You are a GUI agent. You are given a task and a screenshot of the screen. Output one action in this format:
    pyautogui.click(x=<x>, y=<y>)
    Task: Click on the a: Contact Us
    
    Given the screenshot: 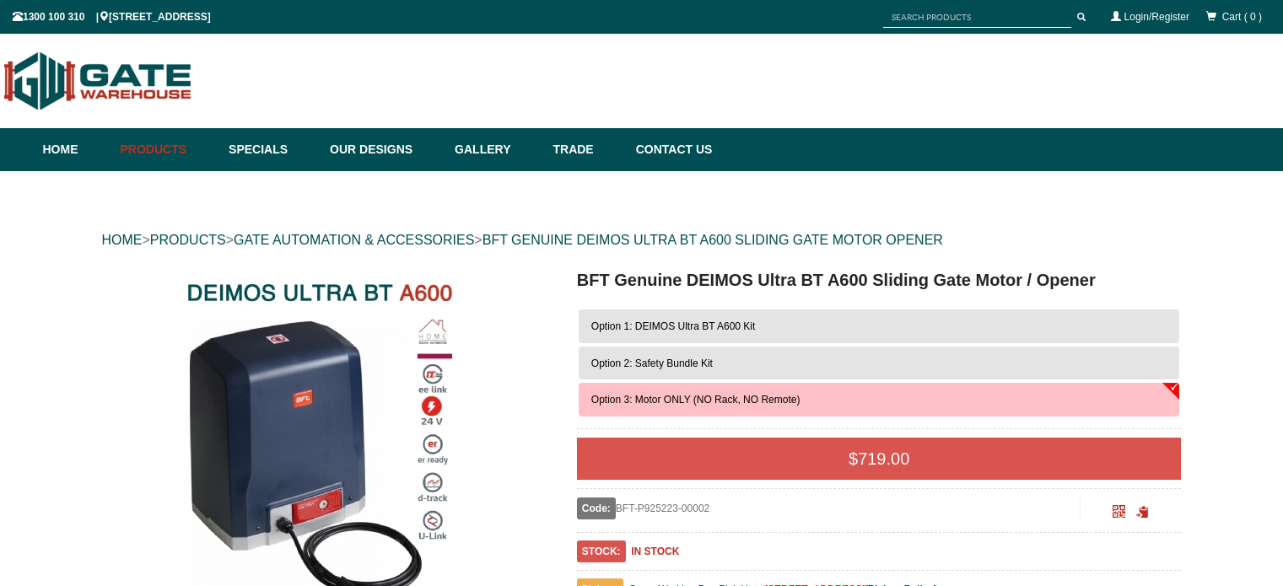 What is the action you would take?
    pyautogui.click(x=670, y=149)
    